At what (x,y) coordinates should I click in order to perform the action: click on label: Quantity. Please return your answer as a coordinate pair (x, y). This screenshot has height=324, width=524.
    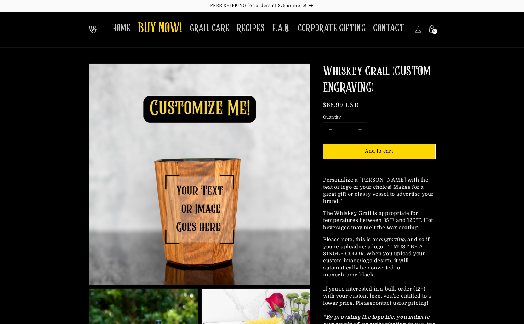
    Looking at the image, I should click on (379, 117).